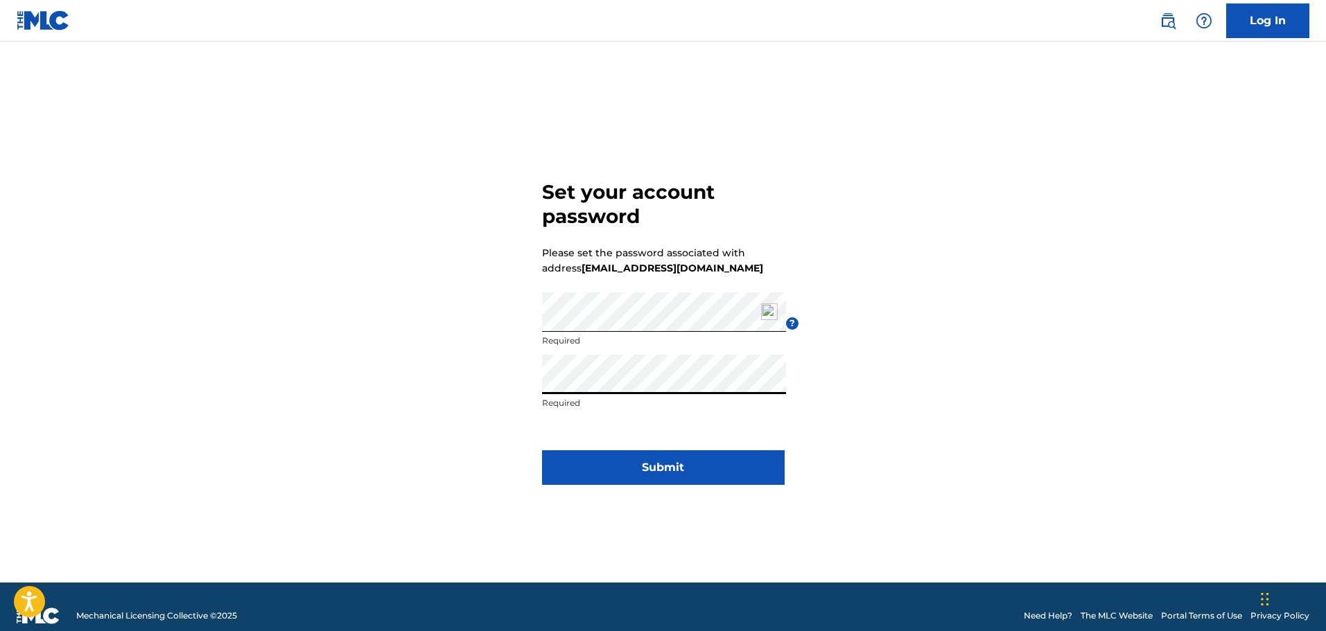 This screenshot has width=1326, height=631. What do you see at coordinates (43, 20) in the screenshot?
I see `img: MLC Logo` at bounding box center [43, 20].